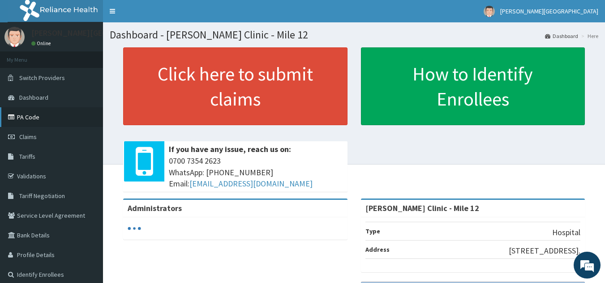  I want to click on b: Address, so click(377, 250).